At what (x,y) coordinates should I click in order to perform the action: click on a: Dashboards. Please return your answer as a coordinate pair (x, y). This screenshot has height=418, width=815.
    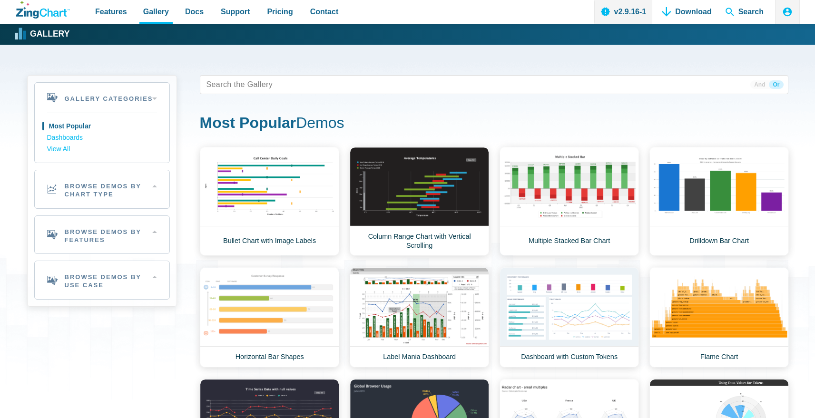
    Looking at the image, I should click on (102, 138).